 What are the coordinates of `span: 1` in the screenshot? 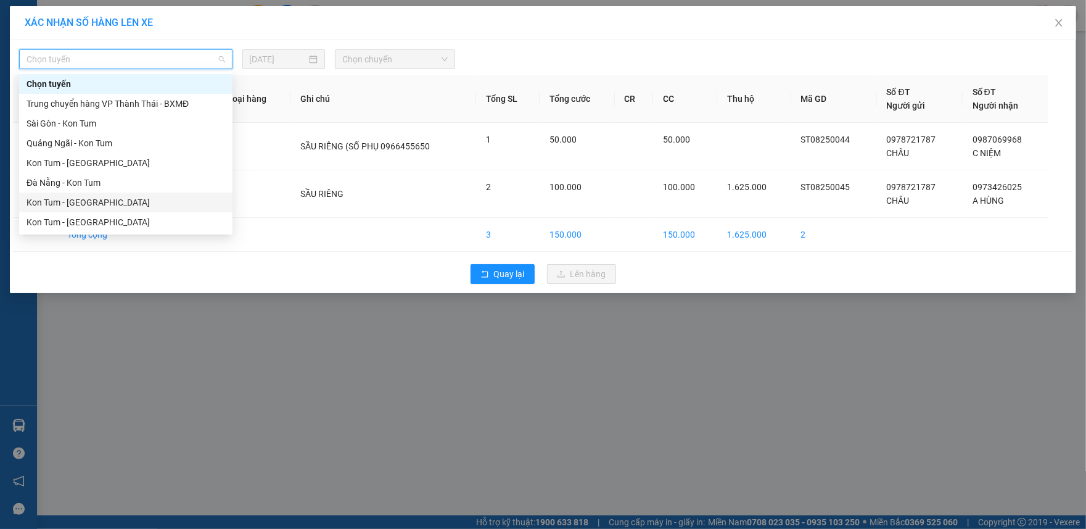 It's located at (489, 139).